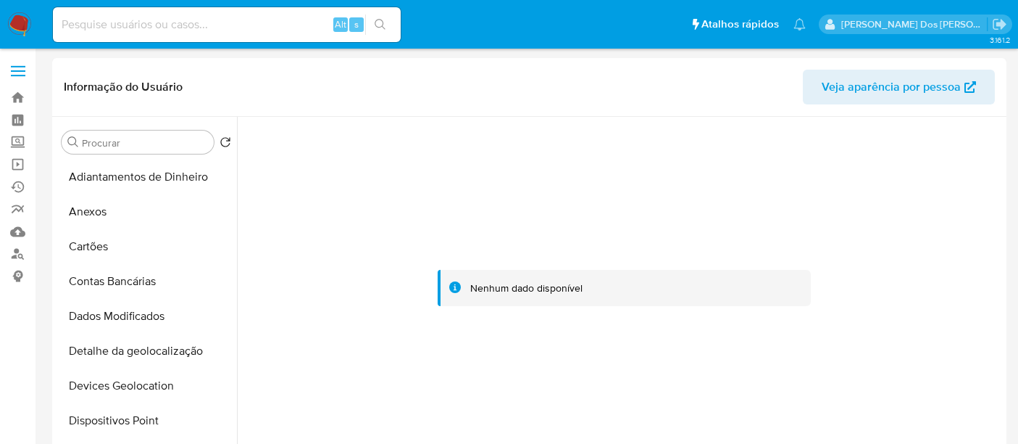 Image resolution: width=1018 pixels, height=444 pixels. Describe the element at coordinates (146, 351) in the screenshot. I see `button: Detalhe da geolocalização` at that location.